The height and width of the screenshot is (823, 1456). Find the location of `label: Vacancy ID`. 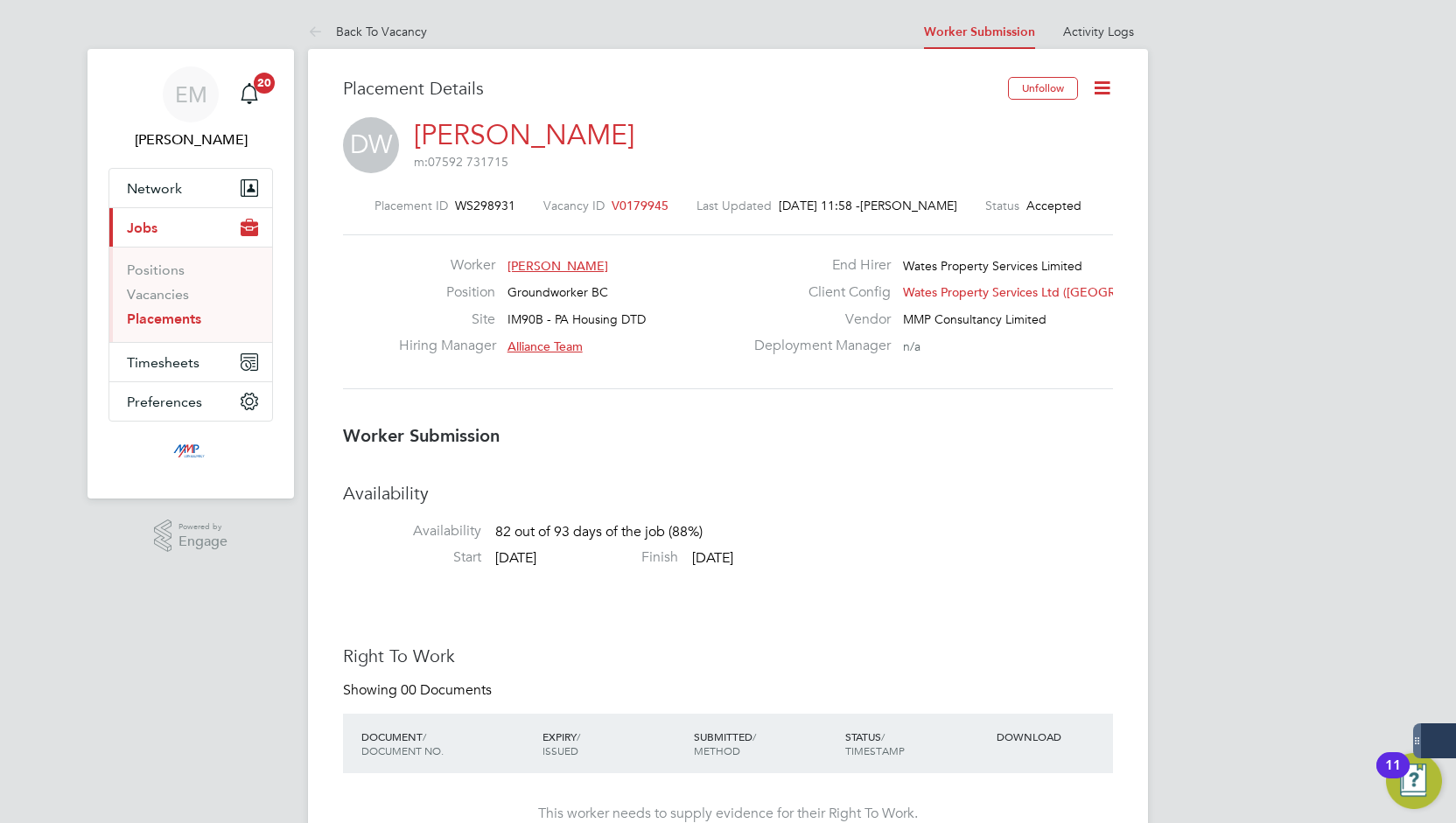

label: Vacancy ID is located at coordinates (574, 206).